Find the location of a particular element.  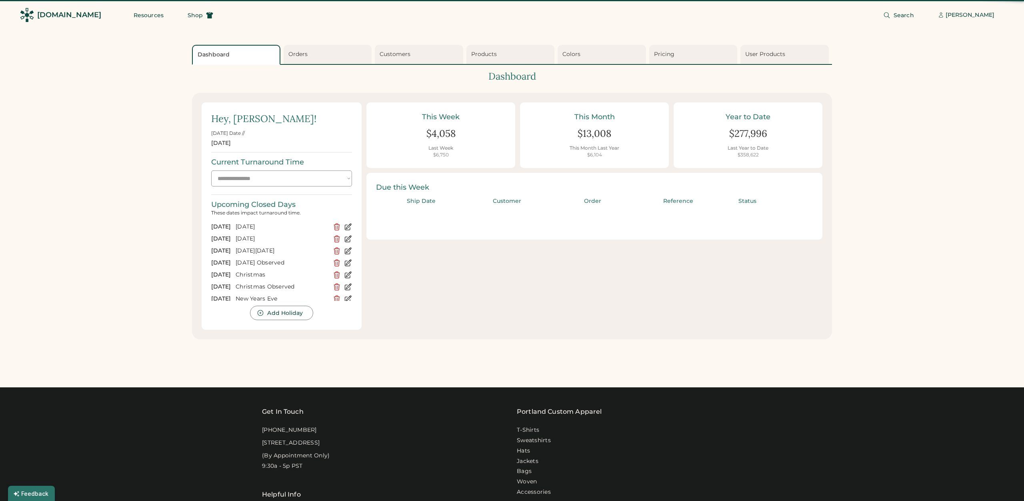

div: Customer is located at coordinates (507, 201).